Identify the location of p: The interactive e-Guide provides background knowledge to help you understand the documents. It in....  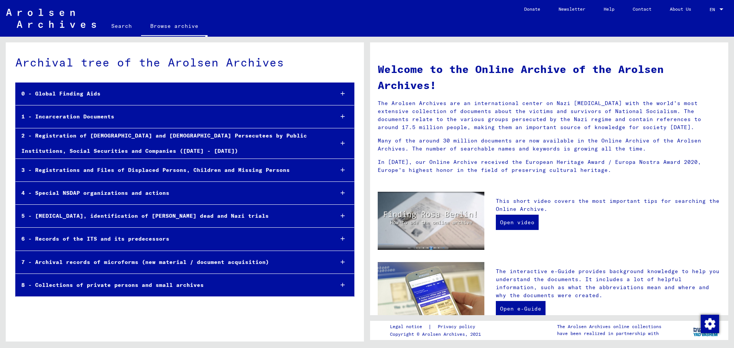
(609, 284).